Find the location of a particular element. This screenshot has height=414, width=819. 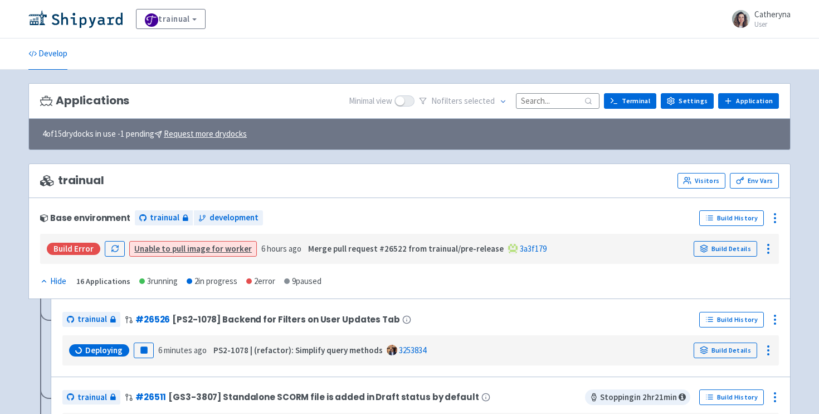

a: #26511 is located at coordinates (150, 396).